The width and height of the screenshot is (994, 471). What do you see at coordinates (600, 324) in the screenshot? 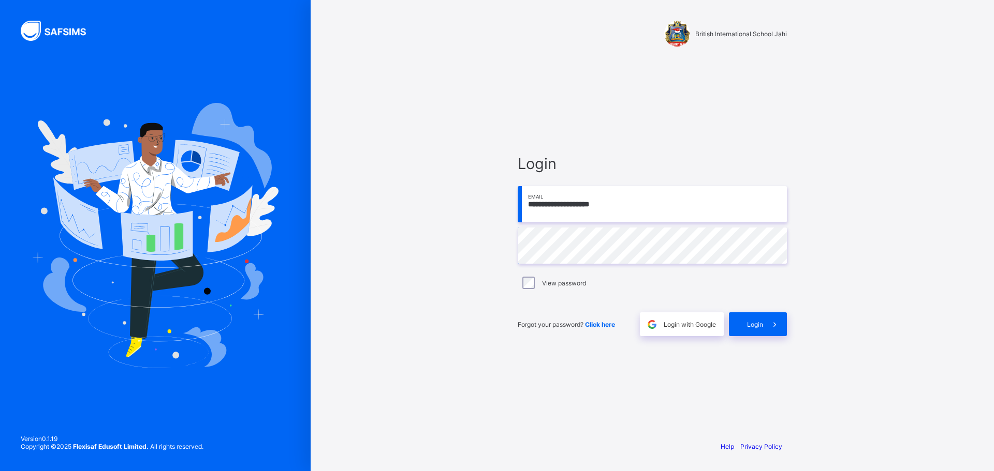
I see `span: Click here` at bounding box center [600, 324].